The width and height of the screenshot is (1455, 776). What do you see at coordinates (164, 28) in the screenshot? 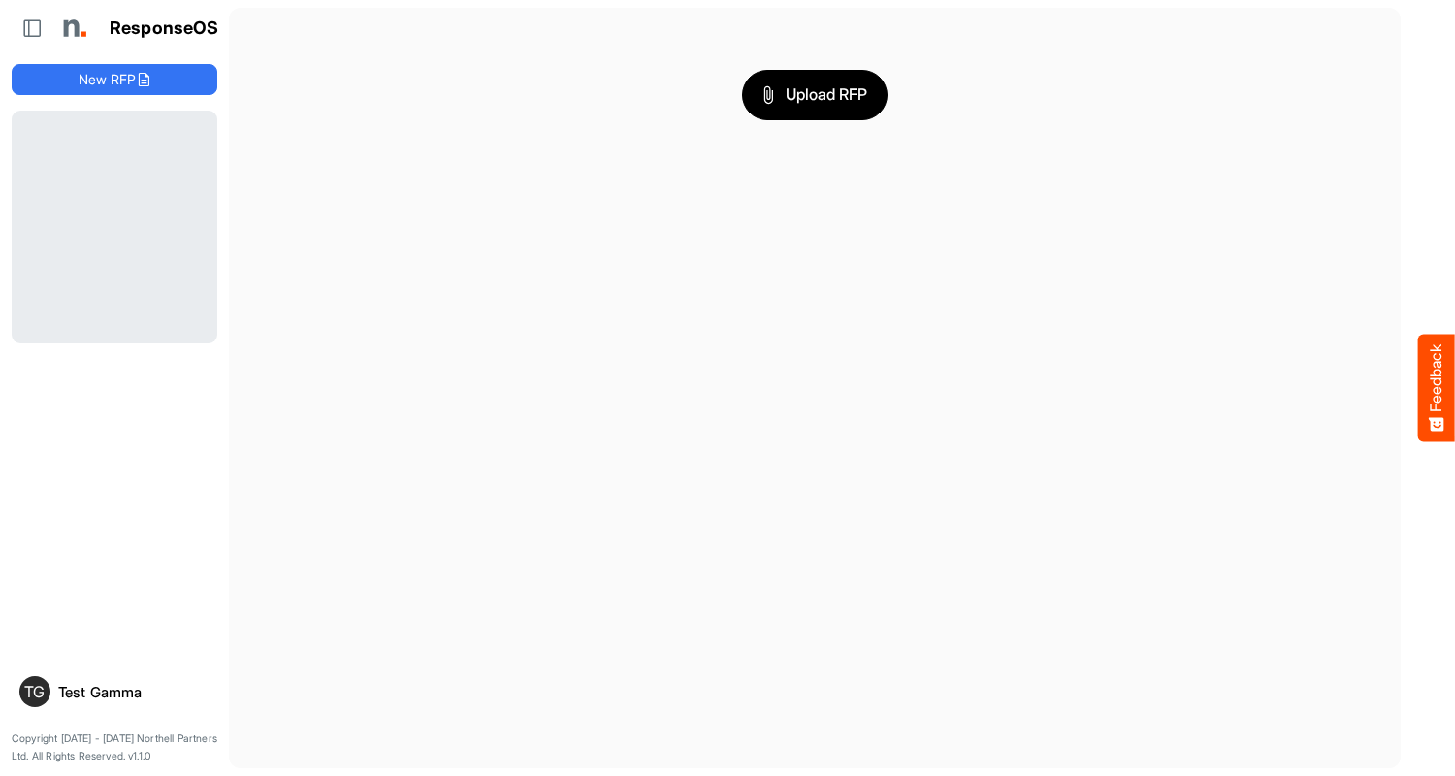
I see `h1: ResponseOS` at bounding box center [164, 28].